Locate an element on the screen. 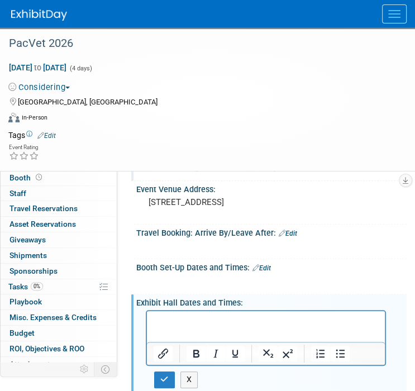 This screenshot has height=391, width=415. a: ROI, Objectives & ROO is located at coordinates (59, 349).